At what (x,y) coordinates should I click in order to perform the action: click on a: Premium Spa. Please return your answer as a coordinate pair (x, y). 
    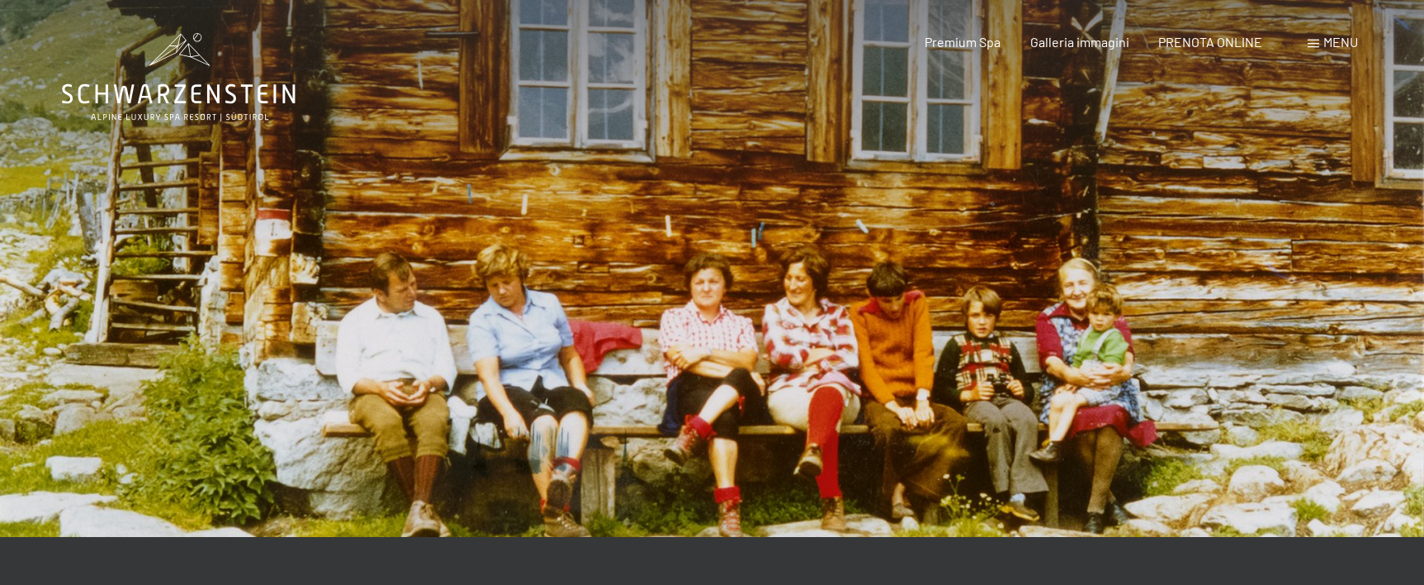
    Looking at the image, I should click on (963, 41).